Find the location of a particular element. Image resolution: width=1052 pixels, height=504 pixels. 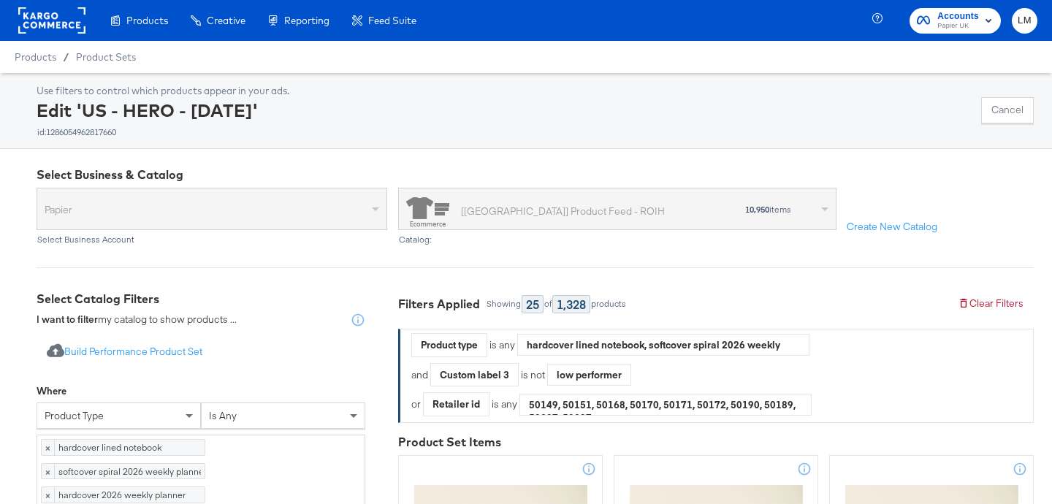

span: is any is located at coordinates (223, 416).